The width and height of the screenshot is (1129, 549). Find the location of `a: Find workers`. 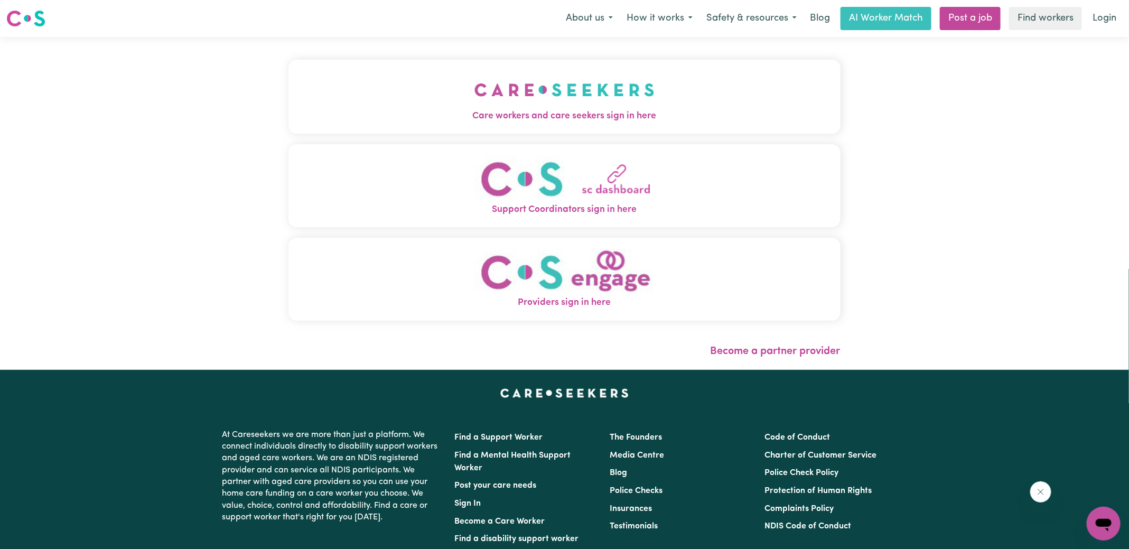

a: Find workers is located at coordinates (1045, 18).